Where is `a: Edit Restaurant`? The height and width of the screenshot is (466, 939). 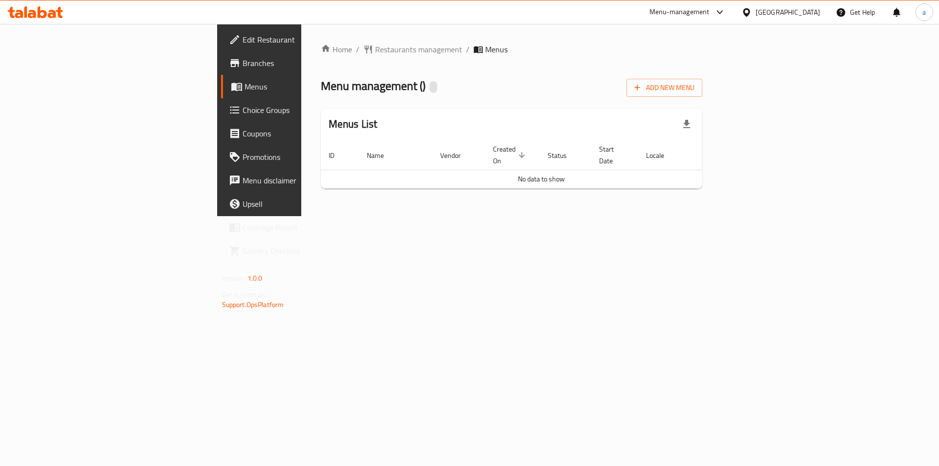 a: Edit Restaurant is located at coordinates (297, 40).